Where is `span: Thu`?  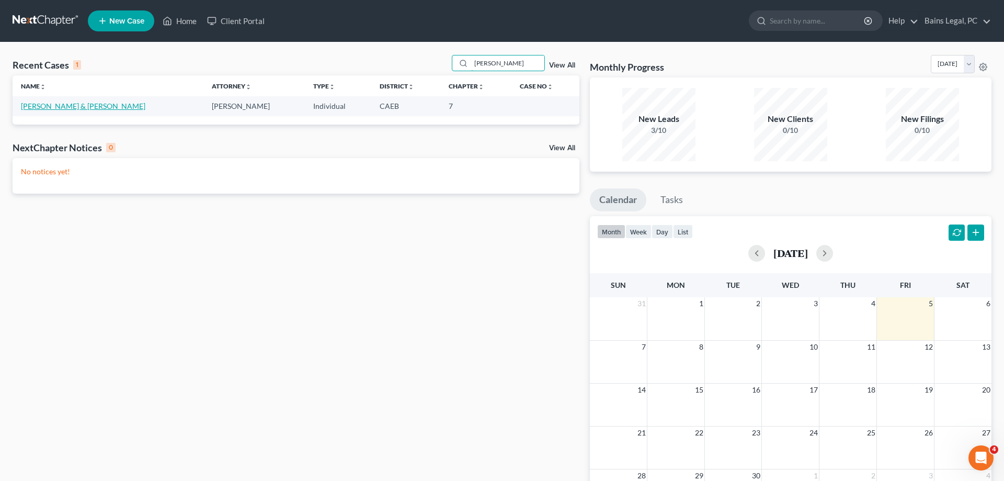
span: Thu is located at coordinates (848, 284).